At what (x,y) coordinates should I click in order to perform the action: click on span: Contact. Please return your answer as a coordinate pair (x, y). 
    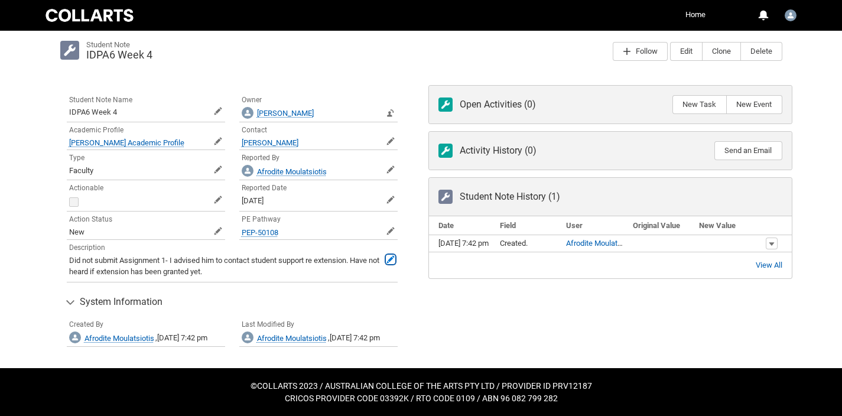
    Looking at the image, I should click on (254, 130).